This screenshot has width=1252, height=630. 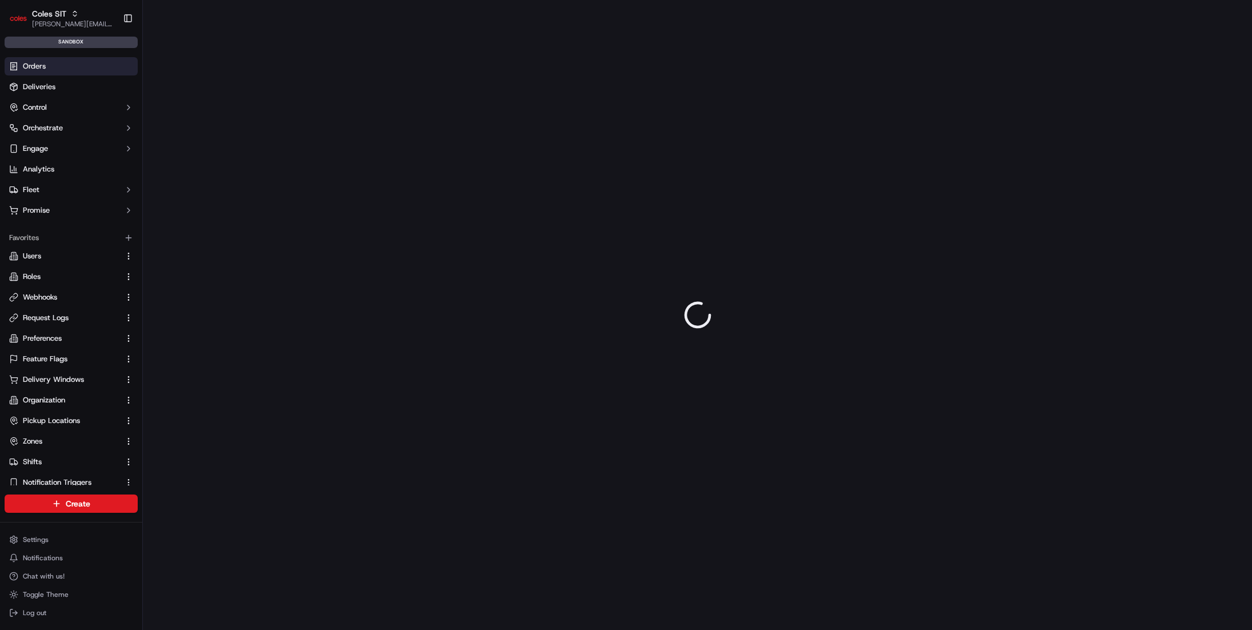 What do you see at coordinates (71, 66) in the screenshot?
I see `a: Orders` at bounding box center [71, 66].